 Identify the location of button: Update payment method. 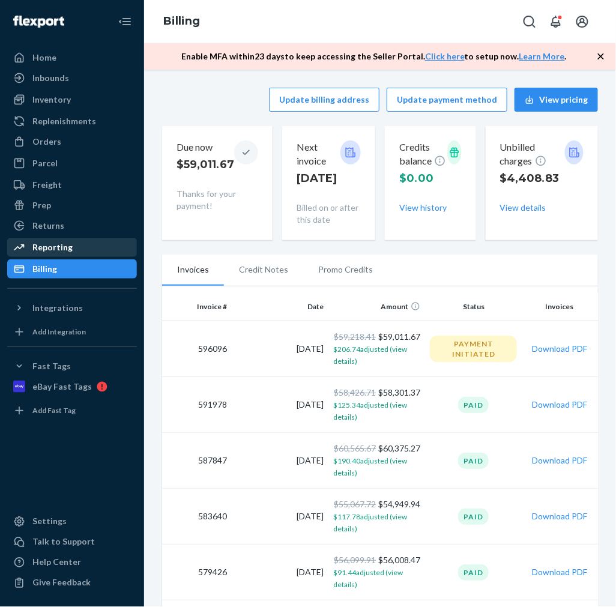
(447, 100).